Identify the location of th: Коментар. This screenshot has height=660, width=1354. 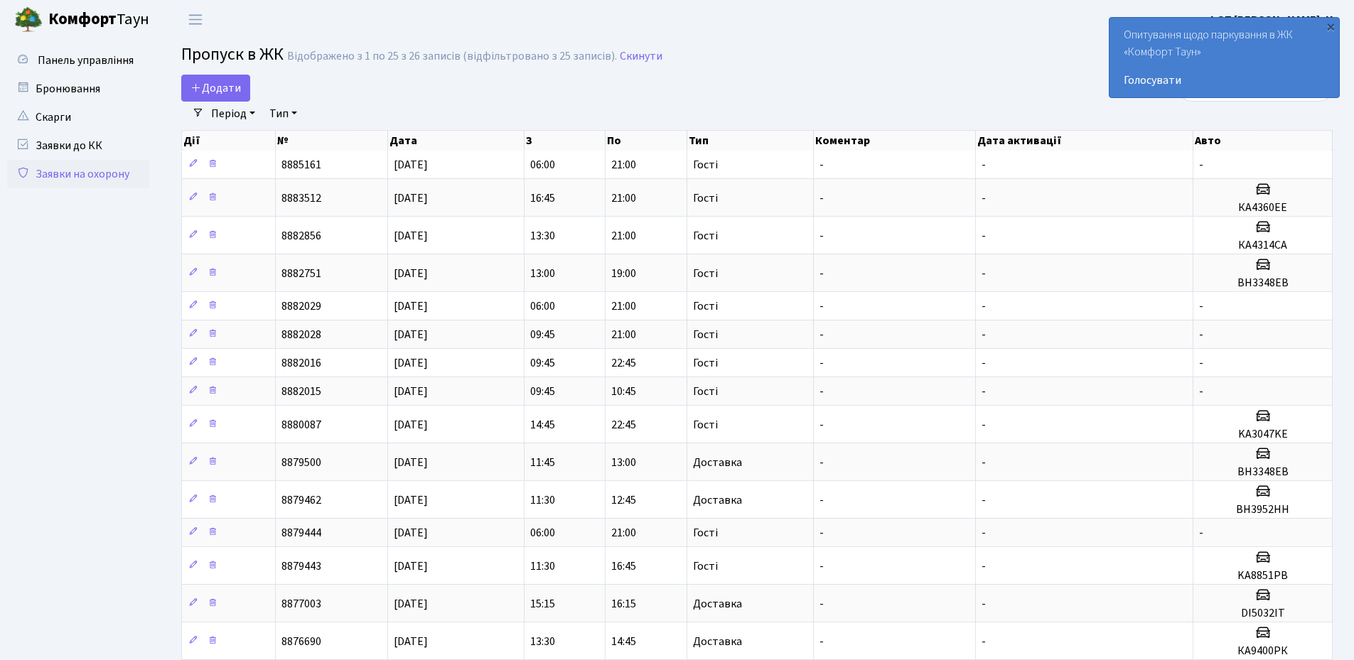
(895, 141).